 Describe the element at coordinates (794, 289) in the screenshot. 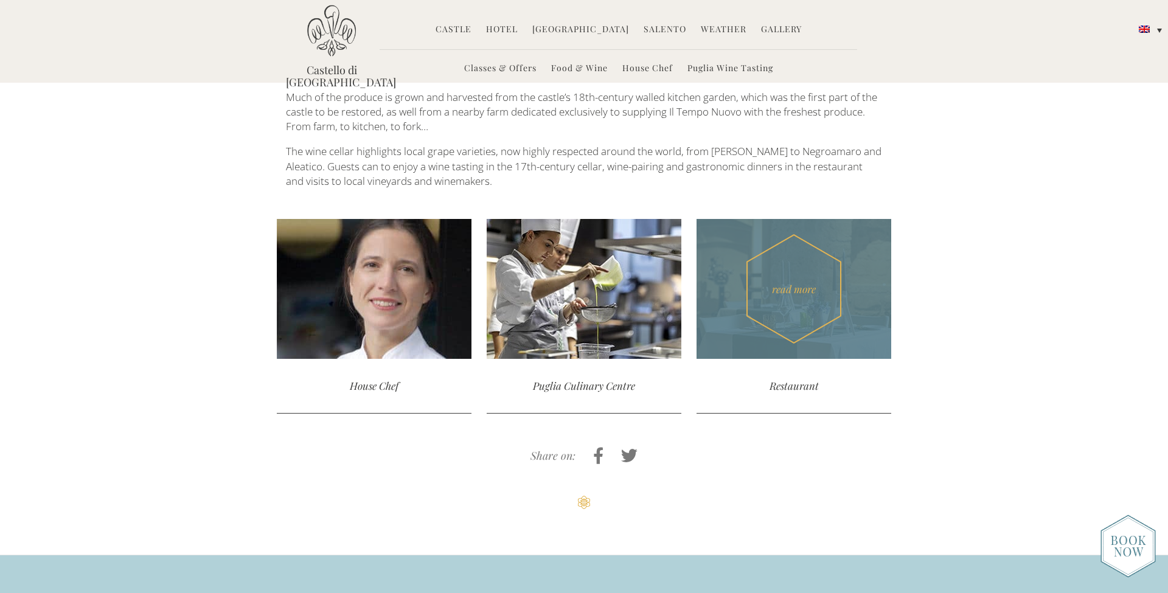

I see `div: read more` at that location.